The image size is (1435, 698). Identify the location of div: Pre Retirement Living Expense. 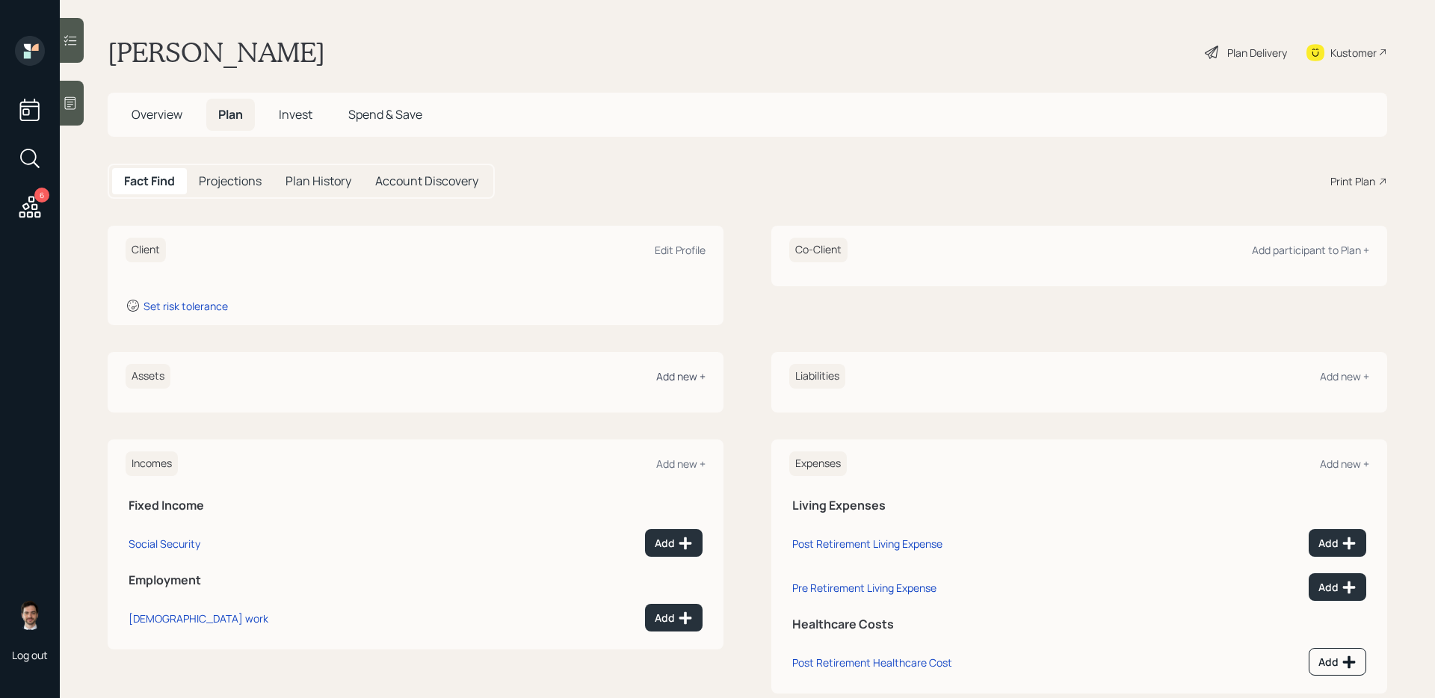
(864, 587).